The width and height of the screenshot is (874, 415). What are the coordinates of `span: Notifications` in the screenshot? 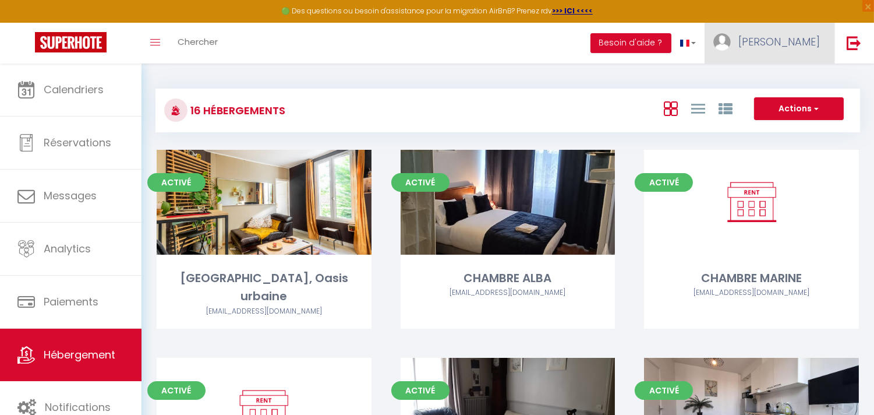 It's located at (77, 407).